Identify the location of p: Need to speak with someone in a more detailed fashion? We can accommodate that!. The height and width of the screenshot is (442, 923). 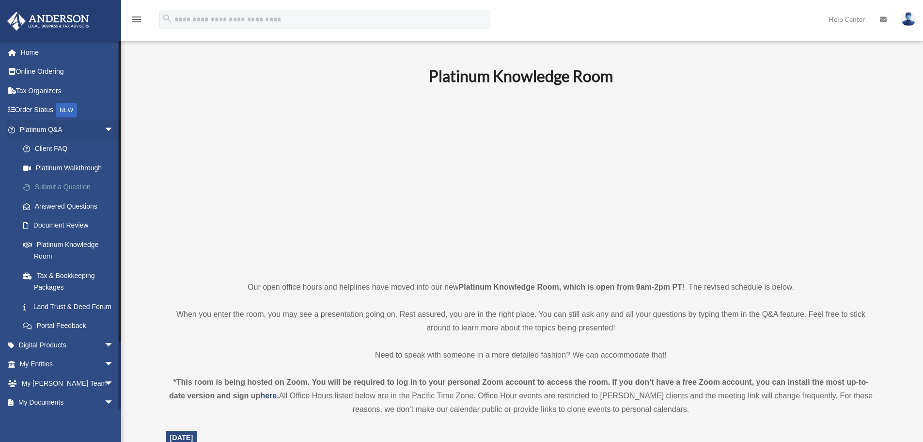
(521, 355).